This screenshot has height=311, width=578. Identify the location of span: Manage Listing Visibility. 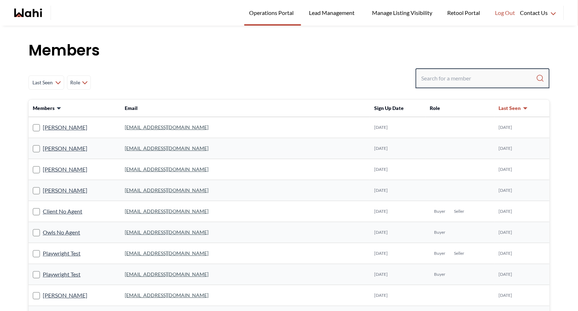
(402, 13).